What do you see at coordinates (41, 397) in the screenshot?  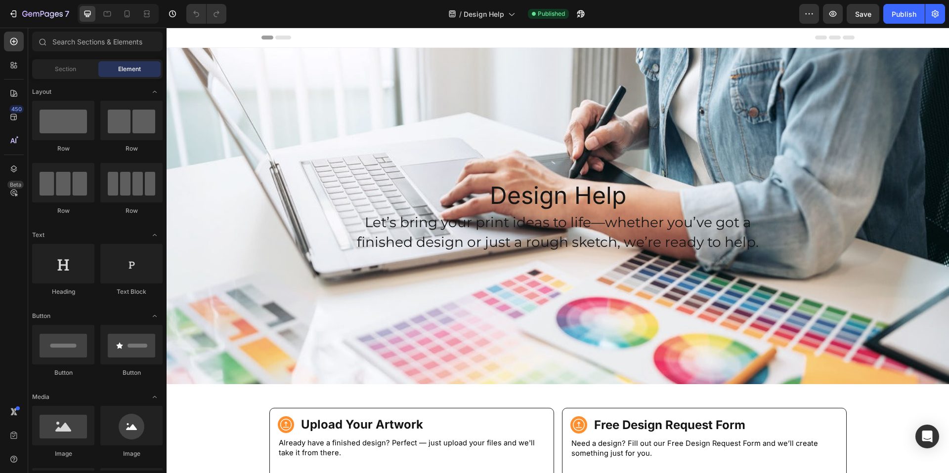 I see `span: Media` at bounding box center [41, 397].